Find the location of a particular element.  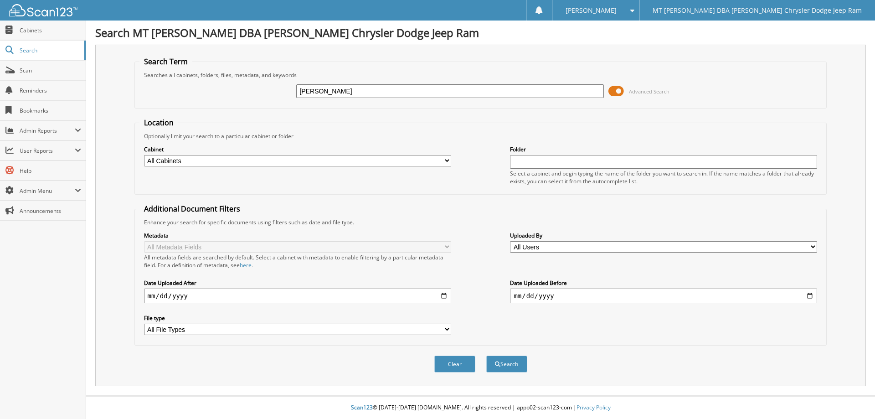

a: Privacy Policy is located at coordinates (593, 407).